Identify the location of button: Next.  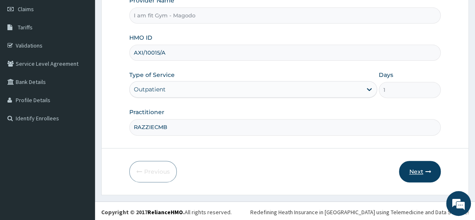
(419, 171).